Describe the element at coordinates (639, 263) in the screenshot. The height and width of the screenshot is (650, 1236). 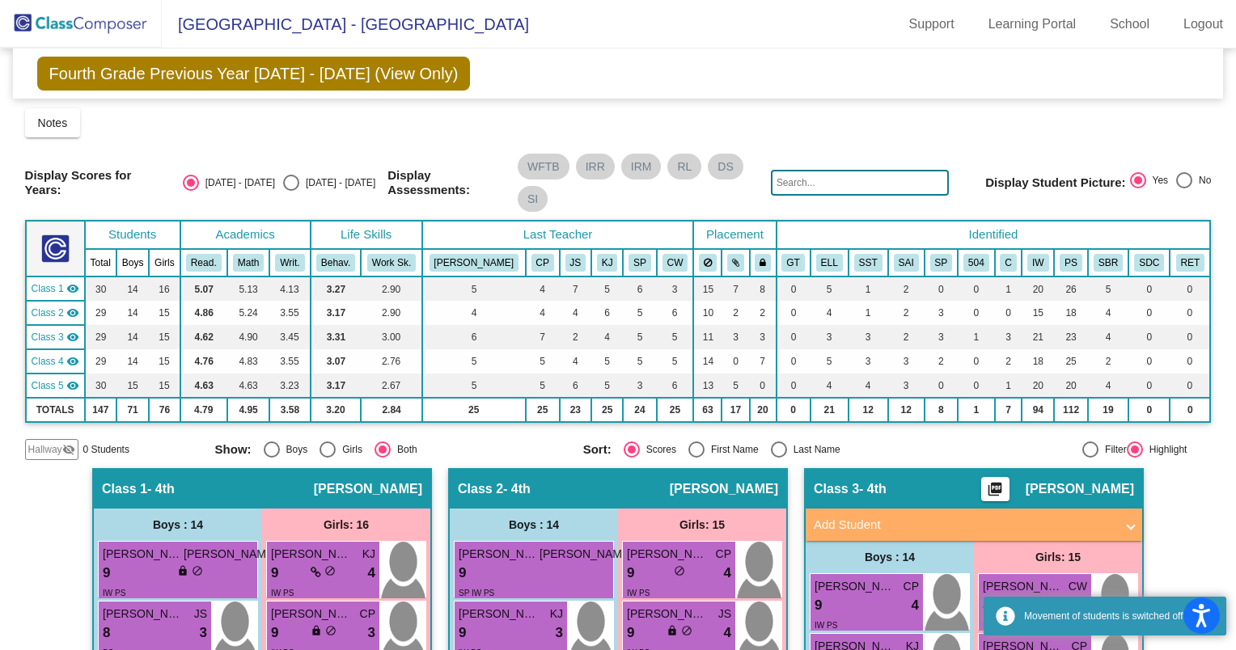
I see `th: Stacey Patti` at that location.